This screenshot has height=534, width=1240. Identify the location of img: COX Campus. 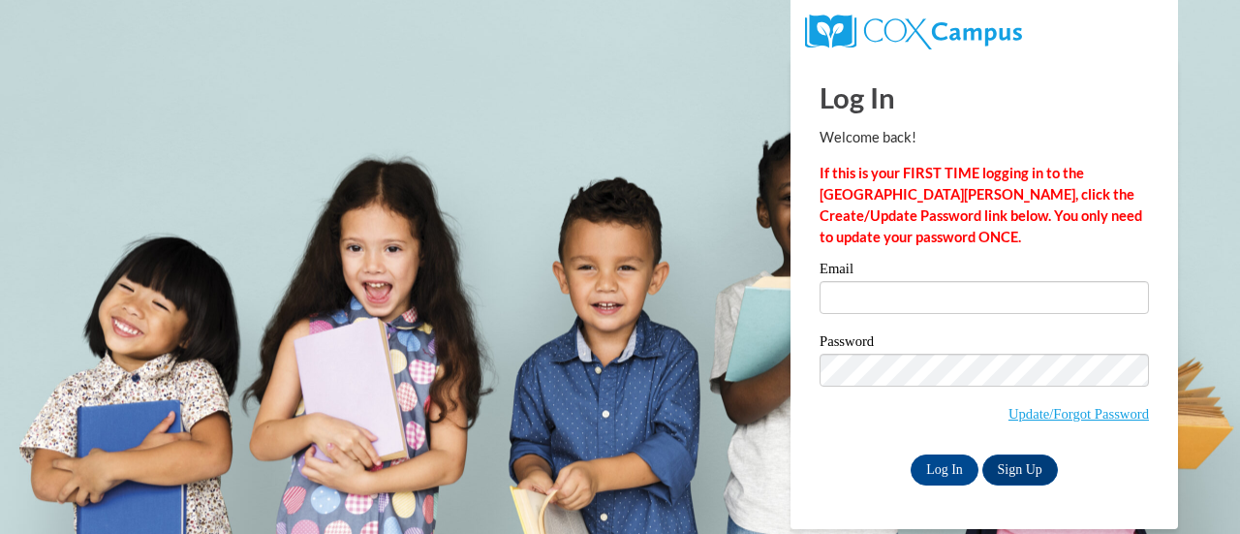
(914, 32).